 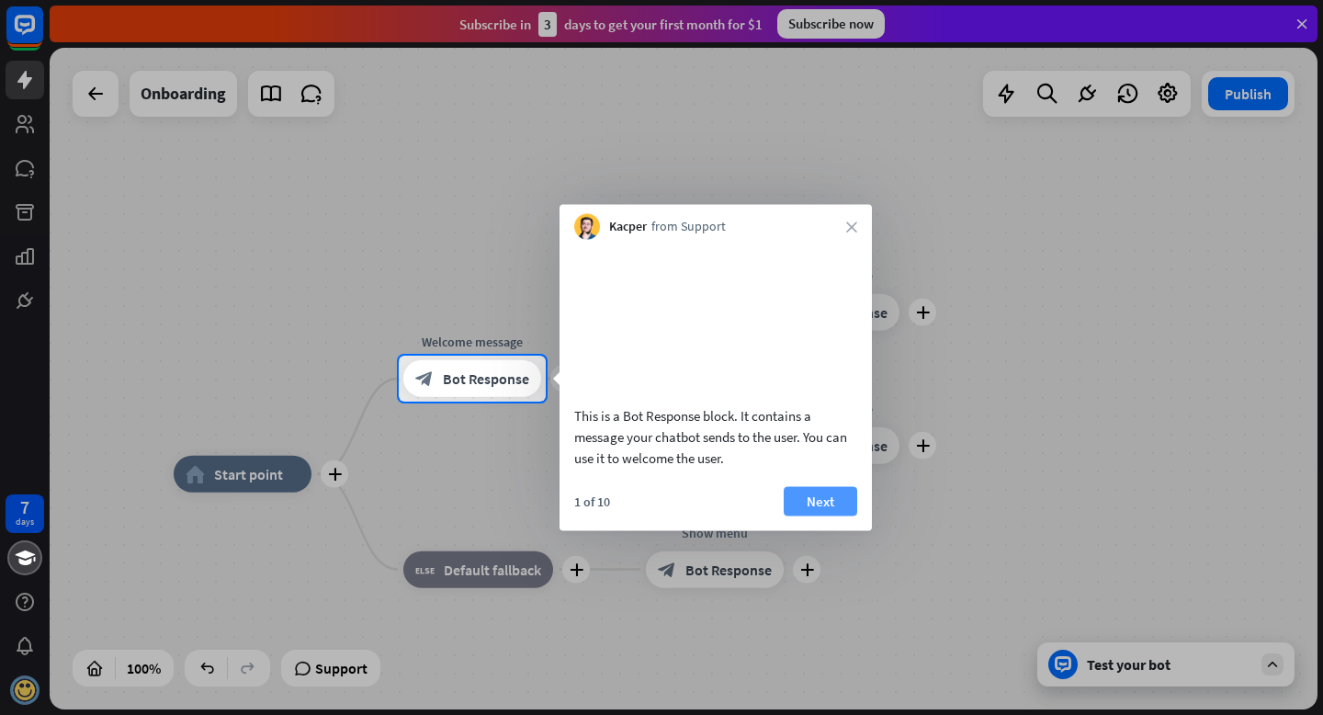 What do you see at coordinates (42, 35) in the screenshot?
I see `button: Open LiveChat chat widget` at bounding box center [42, 35].